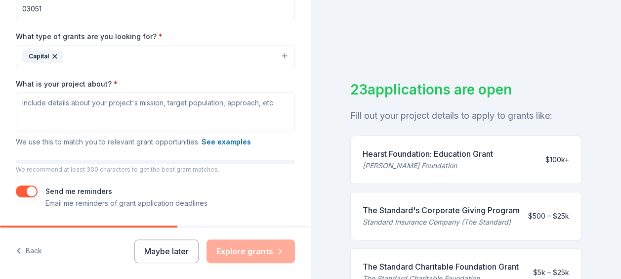 This screenshot has width=621, height=279. What do you see at coordinates (29, 251) in the screenshot?
I see `button: Back` at bounding box center [29, 251].